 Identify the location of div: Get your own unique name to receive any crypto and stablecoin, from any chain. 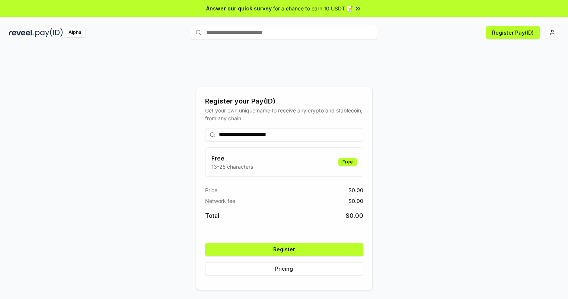
(284, 114).